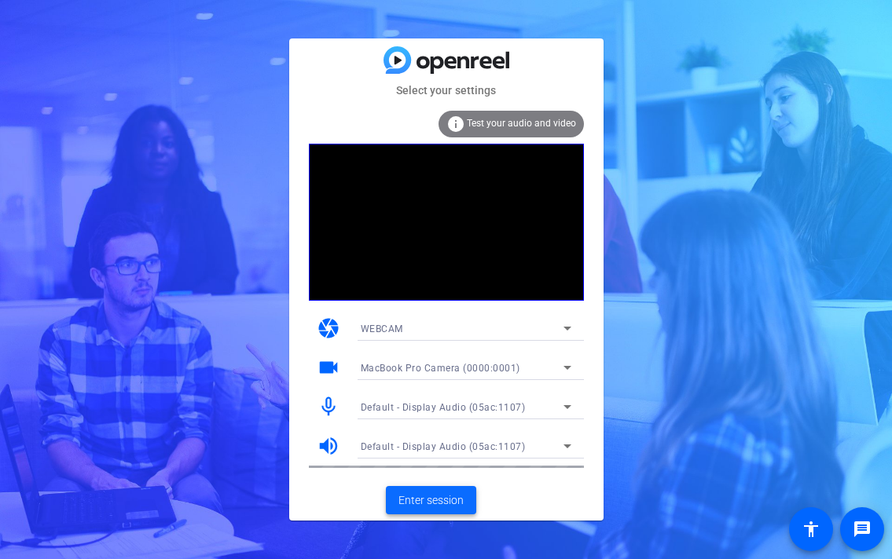 This screenshot has height=559, width=892. Describe the element at coordinates (328, 407) in the screenshot. I see `mat-icon: mic_none` at that location.